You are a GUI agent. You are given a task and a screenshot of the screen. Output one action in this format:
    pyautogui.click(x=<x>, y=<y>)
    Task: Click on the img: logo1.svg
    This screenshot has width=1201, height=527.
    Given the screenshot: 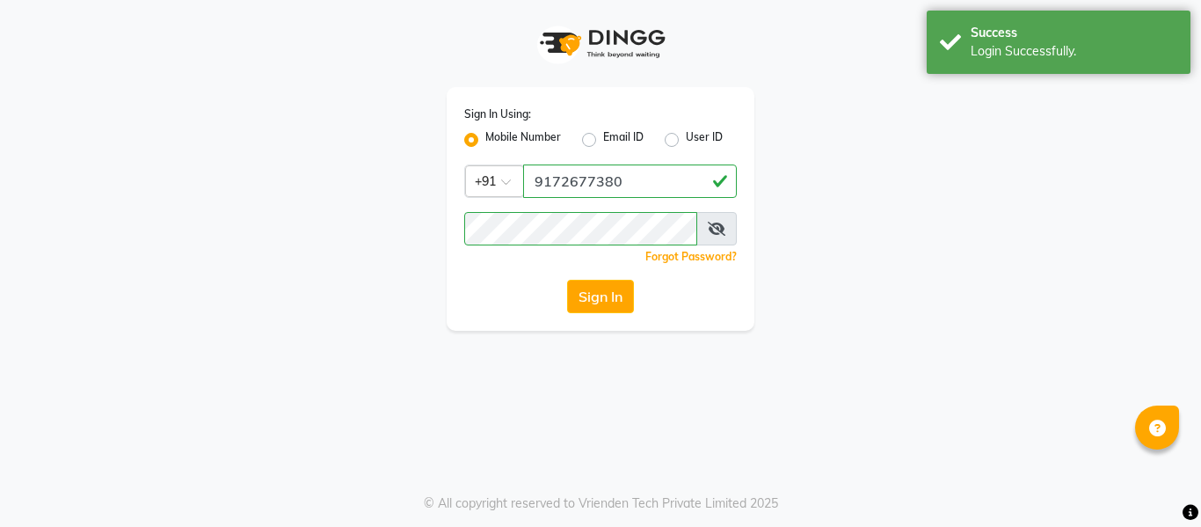 What is the action you would take?
    pyautogui.click(x=601, y=43)
    